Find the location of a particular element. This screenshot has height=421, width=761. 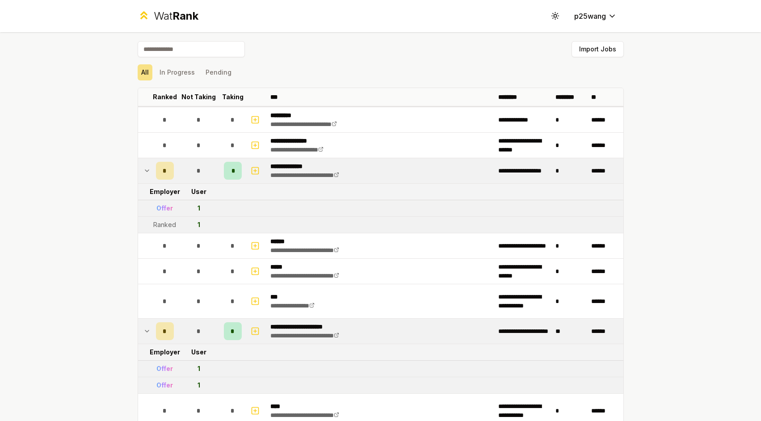

span: p25wang is located at coordinates (590, 16).